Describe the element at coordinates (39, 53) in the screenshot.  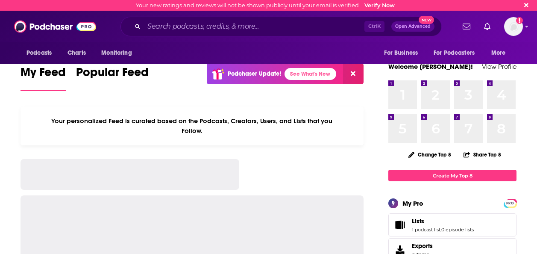
I see `span: Podcasts` at that location.